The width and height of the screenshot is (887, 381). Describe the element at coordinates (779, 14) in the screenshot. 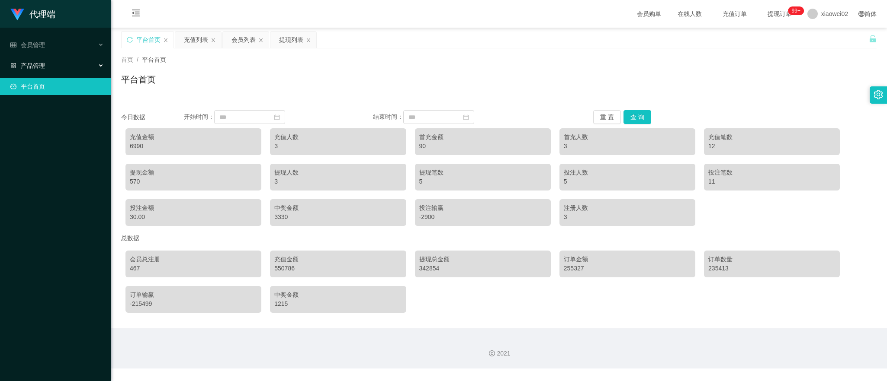

I see `span: 提现订单` at that location.